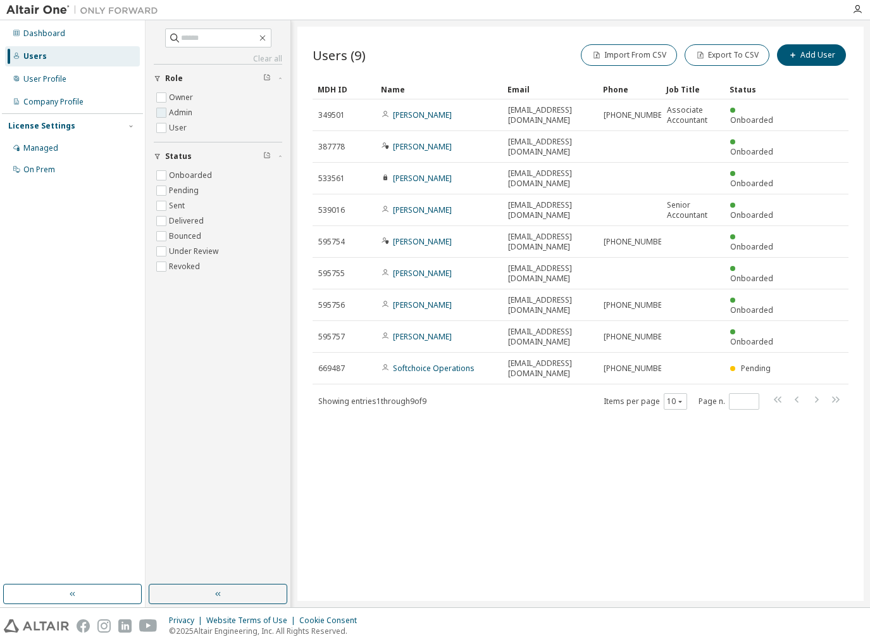  I want to click on label: Under Review, so click(195, 251).